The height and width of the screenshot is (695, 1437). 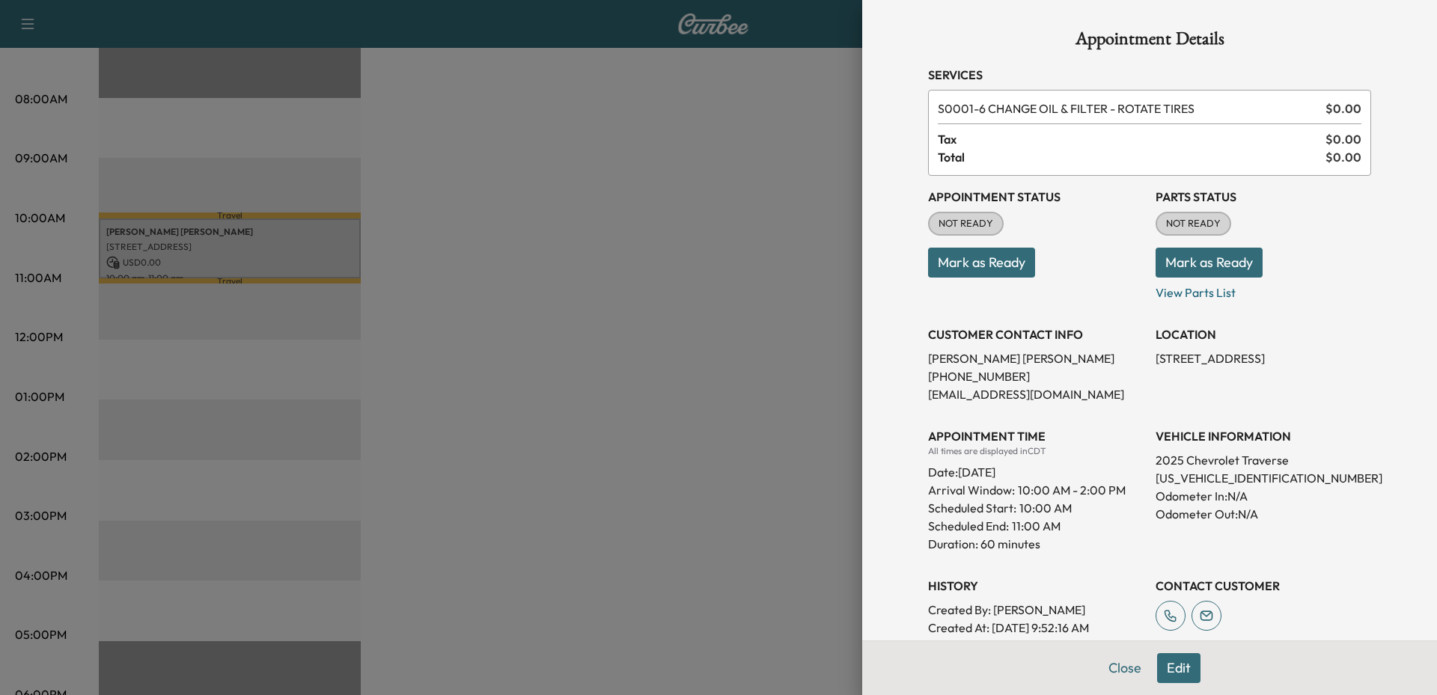 What do you see at coordinates (1178, 668) in the screenshot?
I see `button: Edit` at bounding box center [1178, 668].